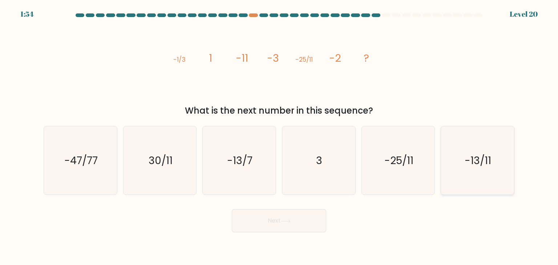 This screenshot has width=558, height=265. I want to click on text: -25/11, so click(399, 160).